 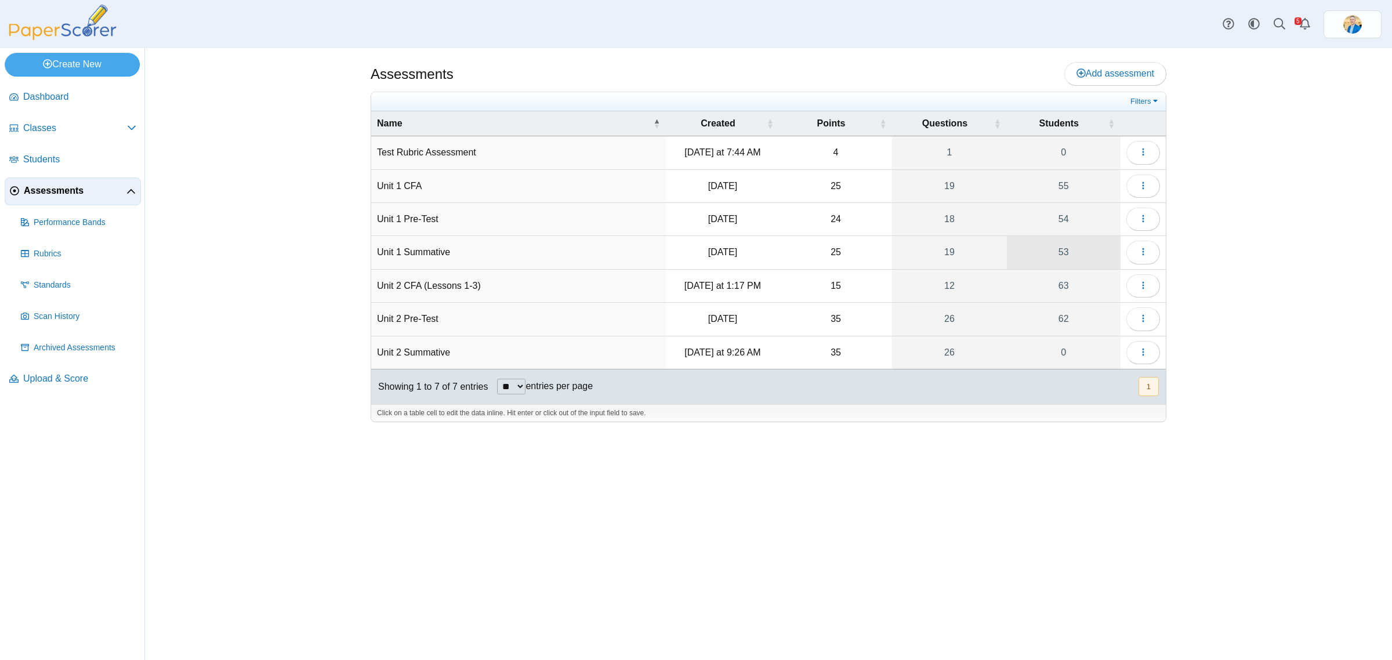 I want to click on a: Dashboard, so click(x=73, y=97).